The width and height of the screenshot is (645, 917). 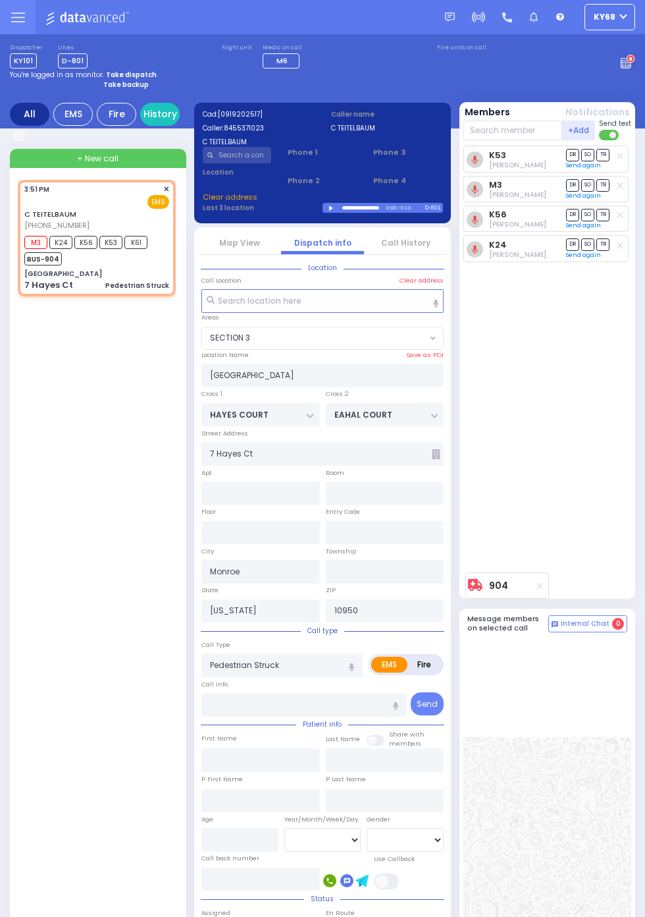 What do you see at coordinates (389, 664) in the screenshot?
I see `label: EMS` at bounding box center [389, 664].